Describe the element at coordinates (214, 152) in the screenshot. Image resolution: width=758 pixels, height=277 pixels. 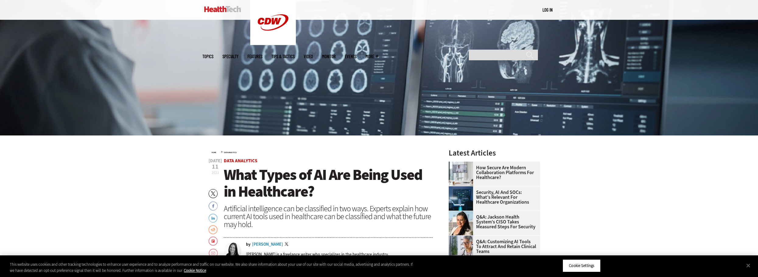
I see `a: Home` at that location.